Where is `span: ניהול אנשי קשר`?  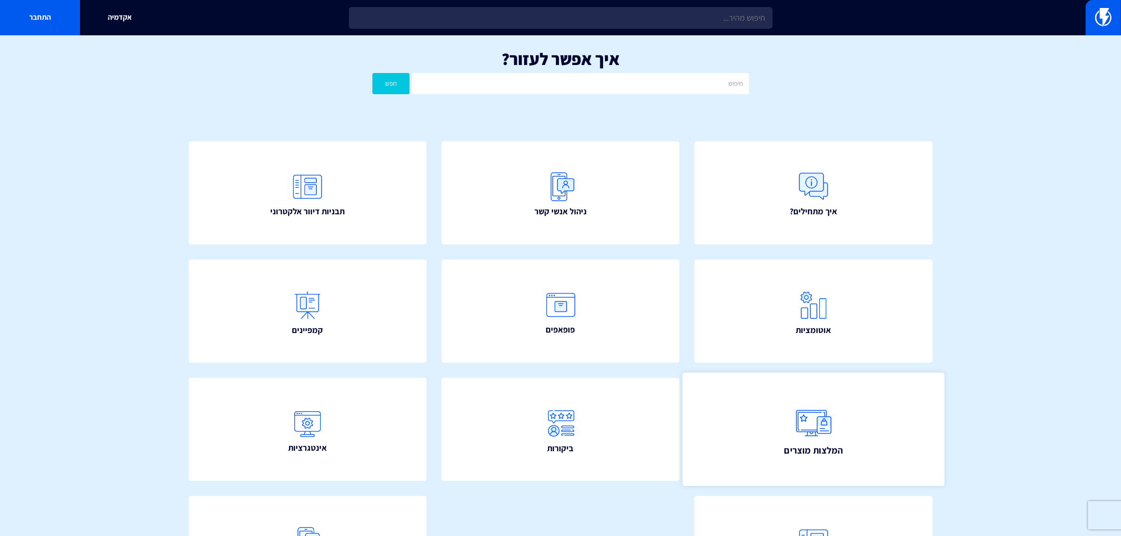
span: ניהול אנשי קשר is located at coordinates (560, 211).